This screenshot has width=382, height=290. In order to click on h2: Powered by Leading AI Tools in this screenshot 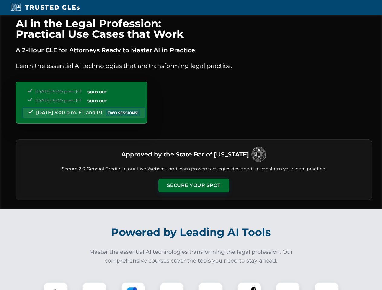, I will do `click(191, 233)`.